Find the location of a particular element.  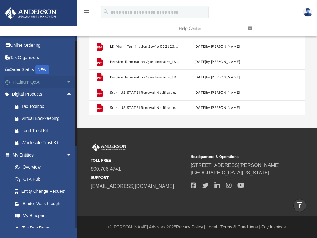

a: CTA Hub is located at coordinates (45, 179).